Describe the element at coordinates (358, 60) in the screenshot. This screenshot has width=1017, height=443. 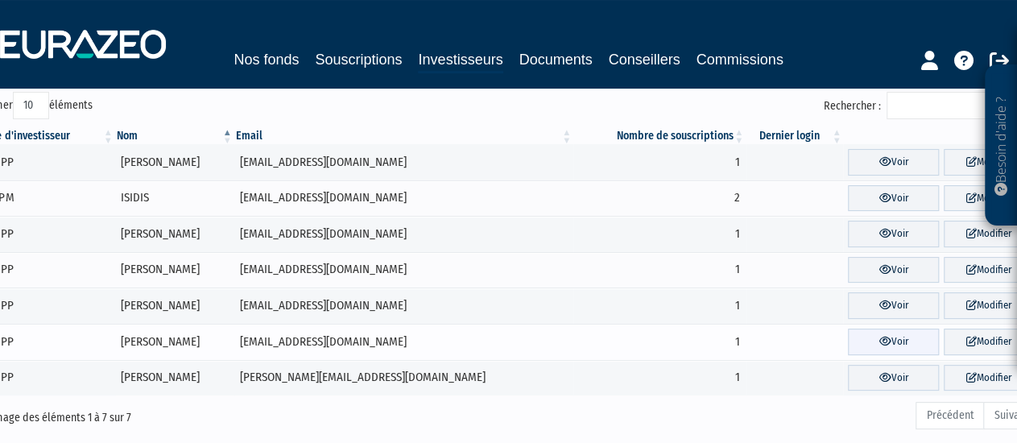
I see `a: Souscriptions` at that location.